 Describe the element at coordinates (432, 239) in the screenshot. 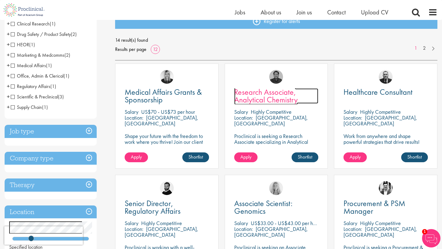

I see `img: Chatbot` at that location.